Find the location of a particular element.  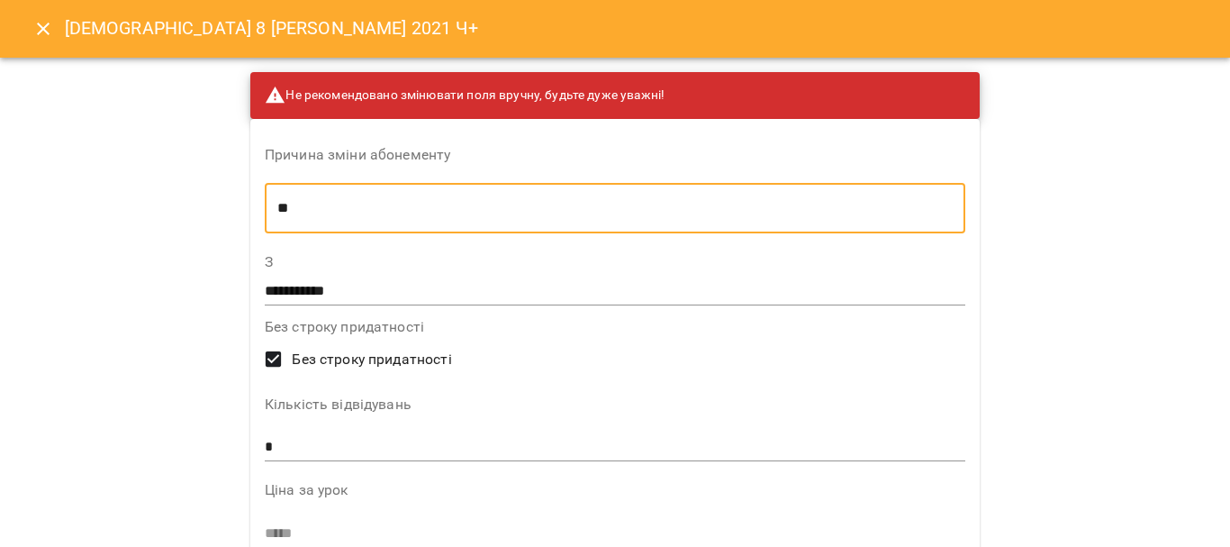

button: Close is located at coordinates (43, 29).